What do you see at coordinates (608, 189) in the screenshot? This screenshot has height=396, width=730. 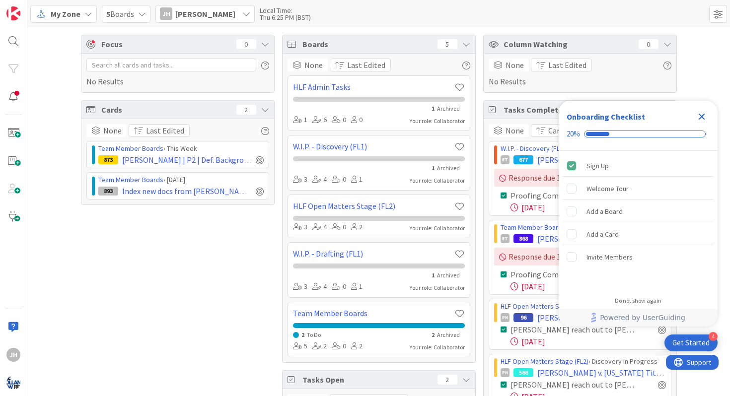 I see `div: Welcome Tour` at bounding box center [608, 189].